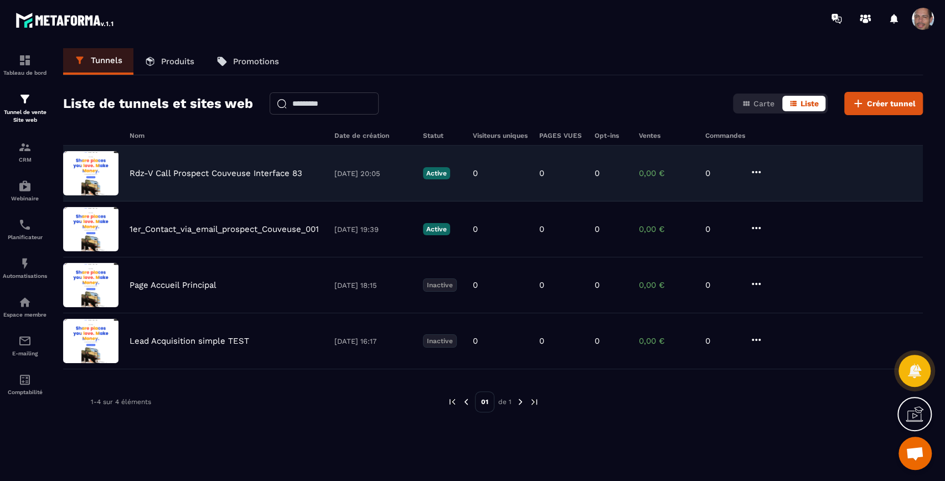 This screenshot has height=481, width=945. Describe the element at coordinates (667, 136) in the screenshot. I see `h6: Ventes` at that location.